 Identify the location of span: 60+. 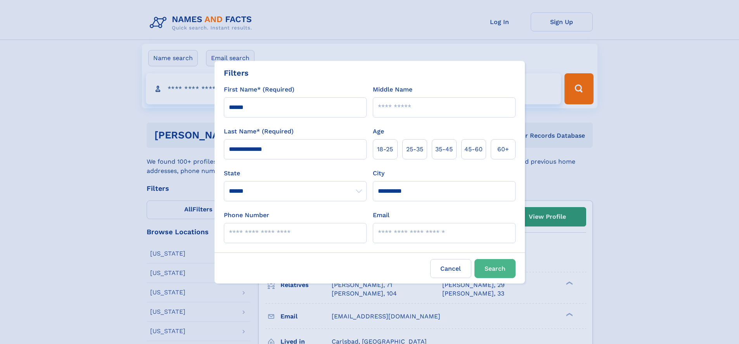
(503, 149).